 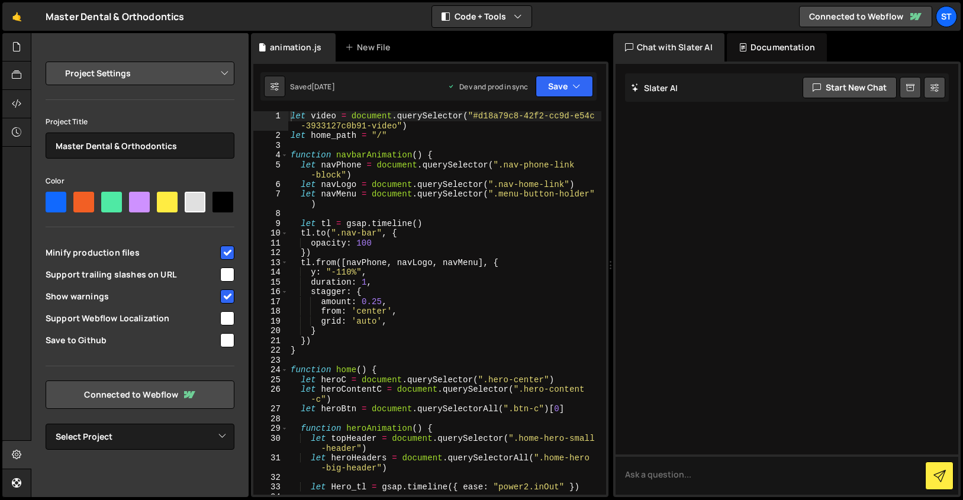 What do you see at coordinates (271, 292) in the screenshot?
I see `div: 16` at bounding box center [271, 292].